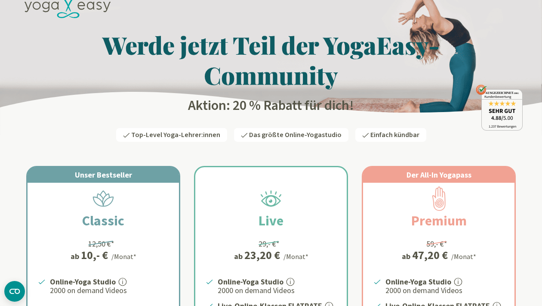 The image size is (542, 306). What do you see at coordinates (262, 255) in the screenshot?
I see `div: 23,20 €` at bounding box center [262, 255].